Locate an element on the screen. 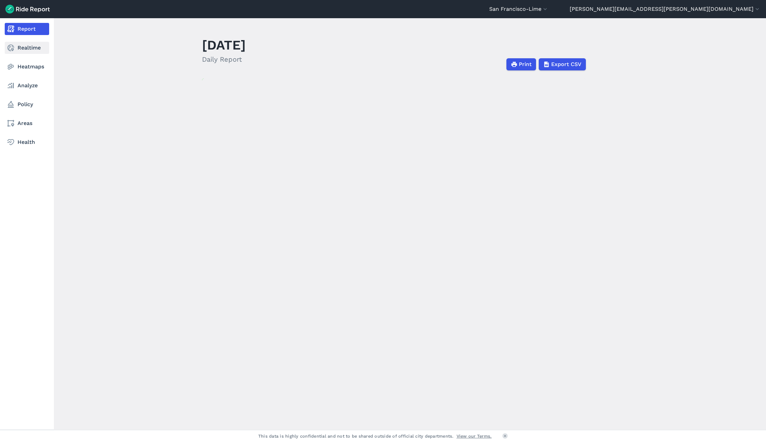 Image resolution: width=766 pixels, height=442 pixels. a: Realtime is located at coordinates (27, 48).